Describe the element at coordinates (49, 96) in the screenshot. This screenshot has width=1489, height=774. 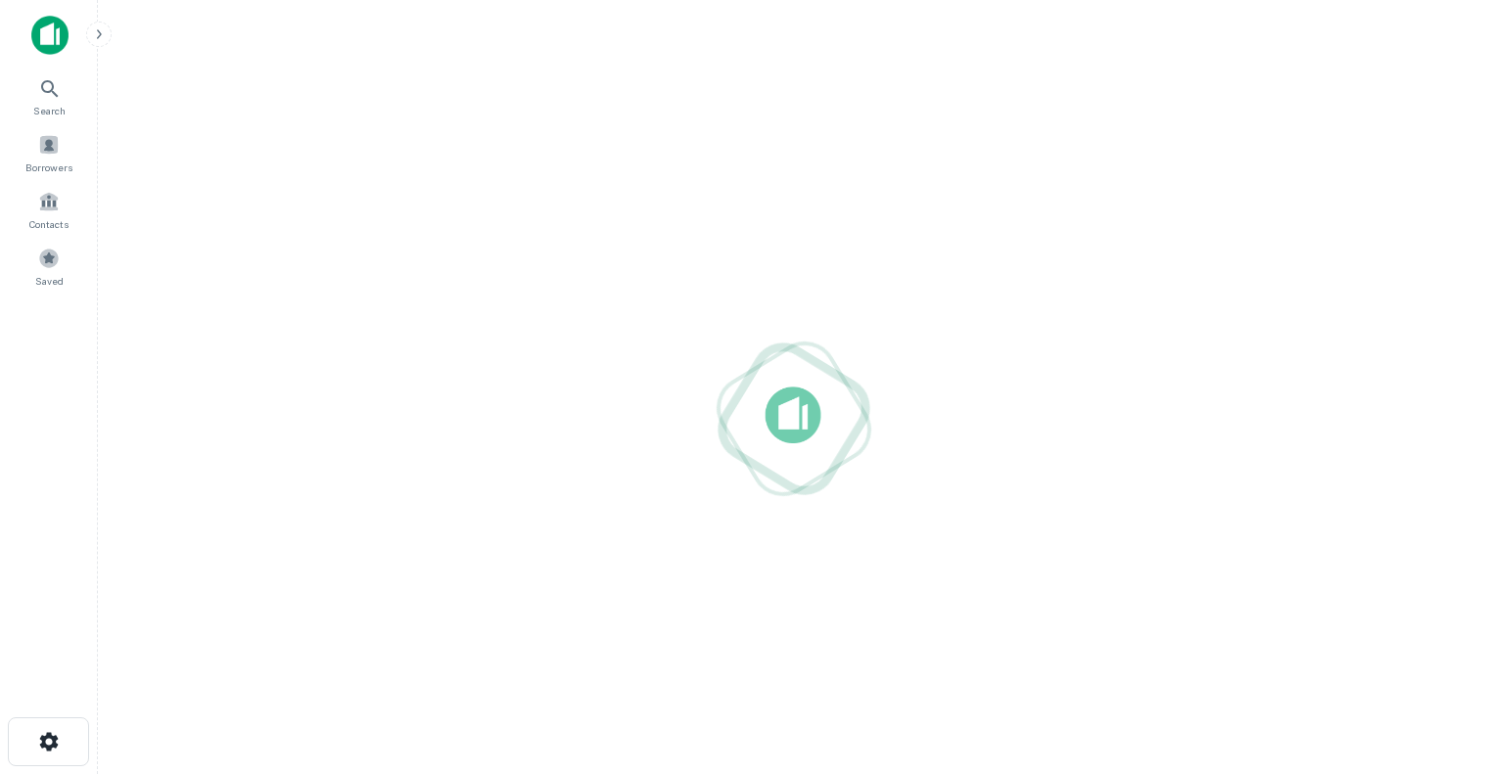
I see `a: Search` at that location.